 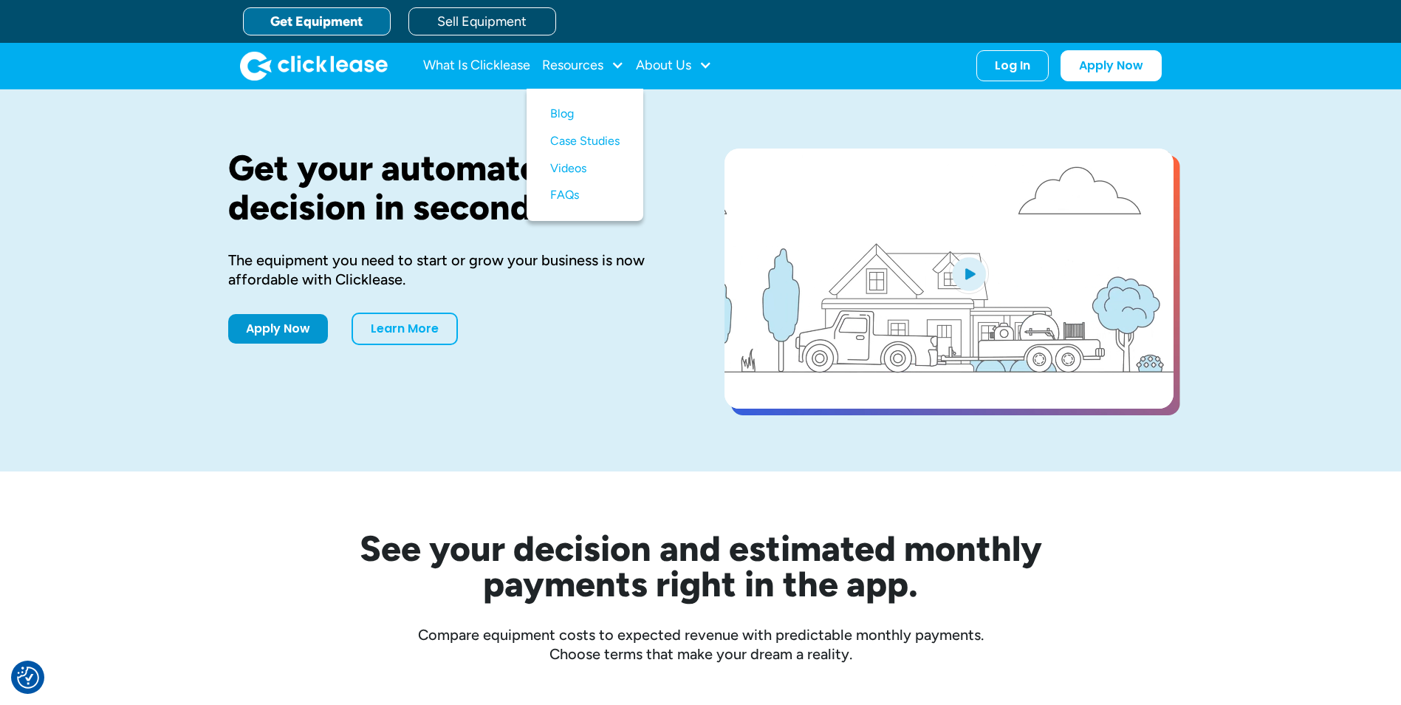 I want to click on h2: See your decision and estimated monthly payments right in the app., so click(x=701, y=566).